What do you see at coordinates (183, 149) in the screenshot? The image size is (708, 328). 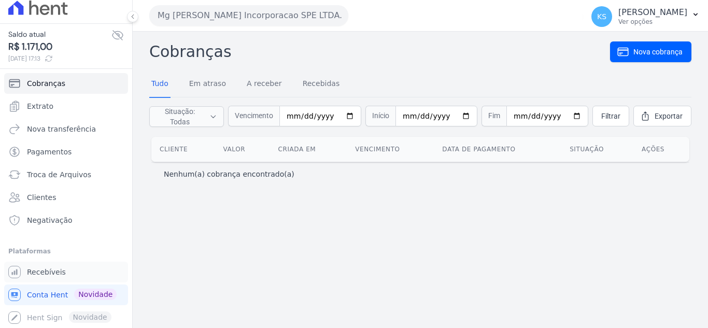 I see `th: Cliente` at bounding box center [183, 149].